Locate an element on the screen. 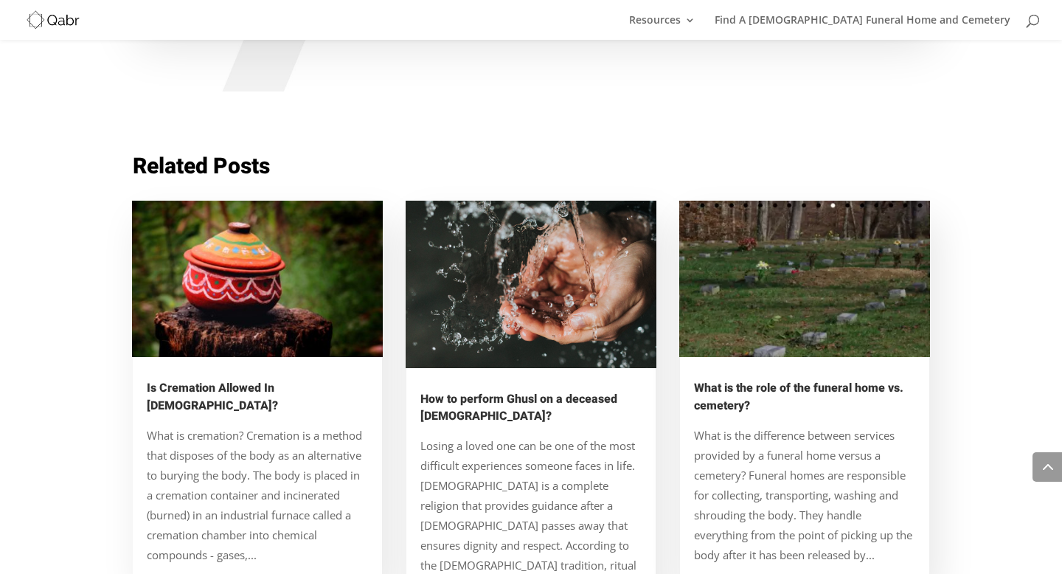 Image resolution: width=1062 pixels, height=574 pixels. h2: Related Posts is located at coordinates (531, 170).